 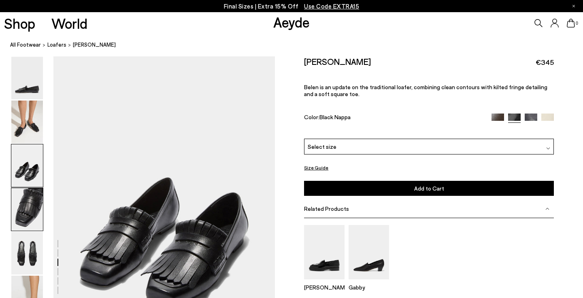 What do you see at coordinates (545, 62) in the screenshot?
I see `span: €345` at bounding box center [545, 62].